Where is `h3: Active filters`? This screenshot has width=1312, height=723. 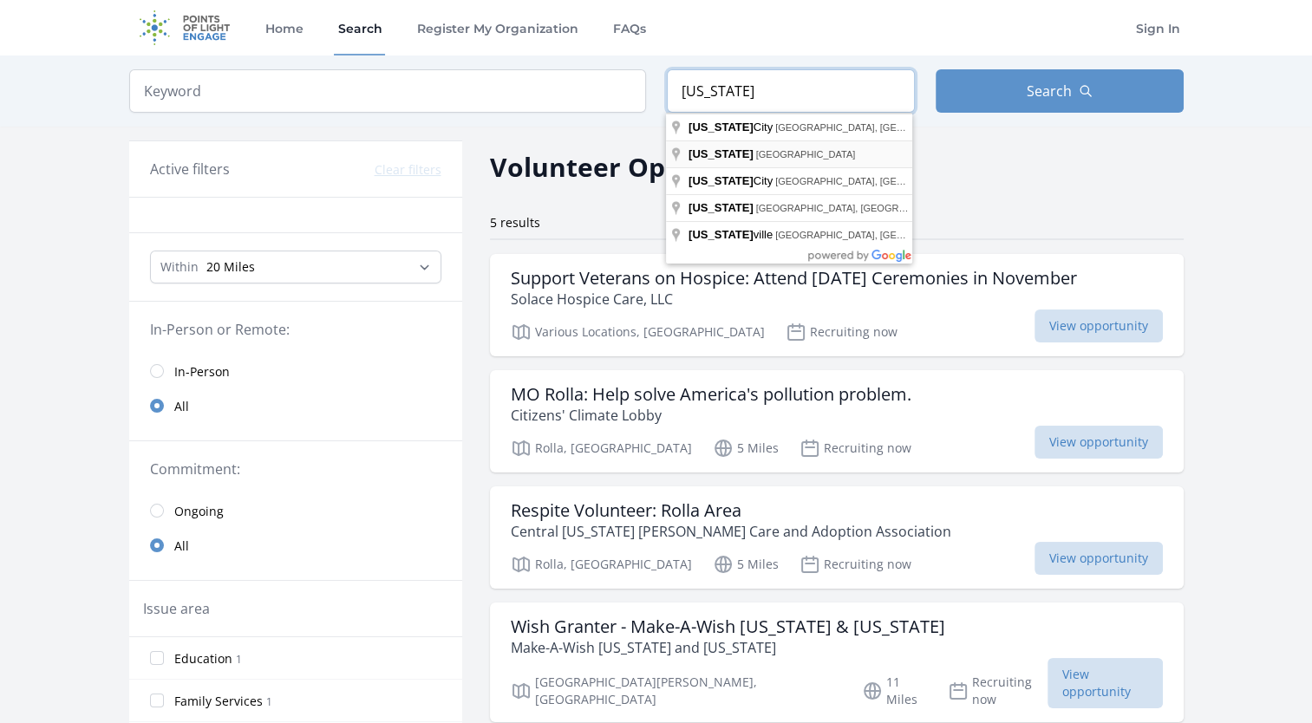 h3: Active filters is located at coordinates (190, 169).